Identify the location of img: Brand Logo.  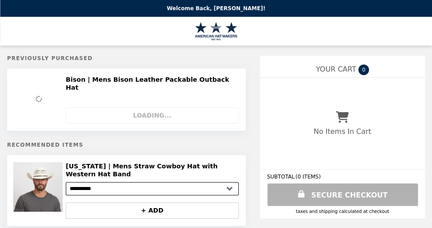
(216, 31).